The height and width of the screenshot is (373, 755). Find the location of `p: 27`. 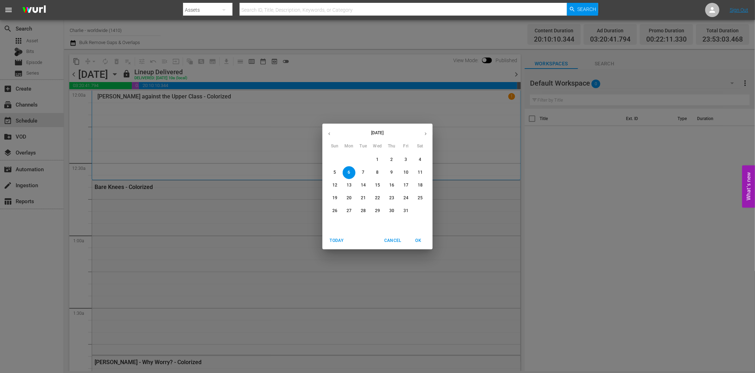

p: 27 is located at coordinates (349, 211).